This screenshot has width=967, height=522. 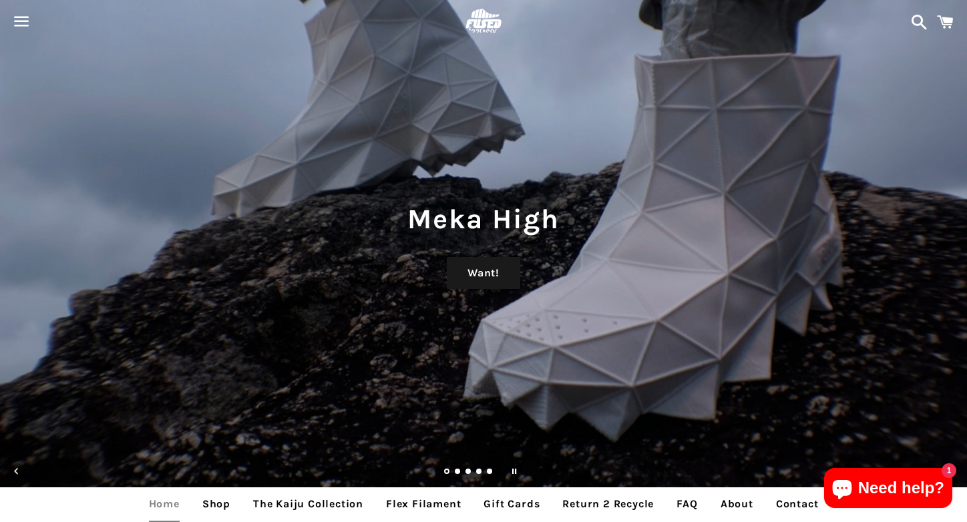 What do you see at coordinates (458, 473) in the screenshot?
I see `a: Load slide 2` at bounding box center [458, 473].